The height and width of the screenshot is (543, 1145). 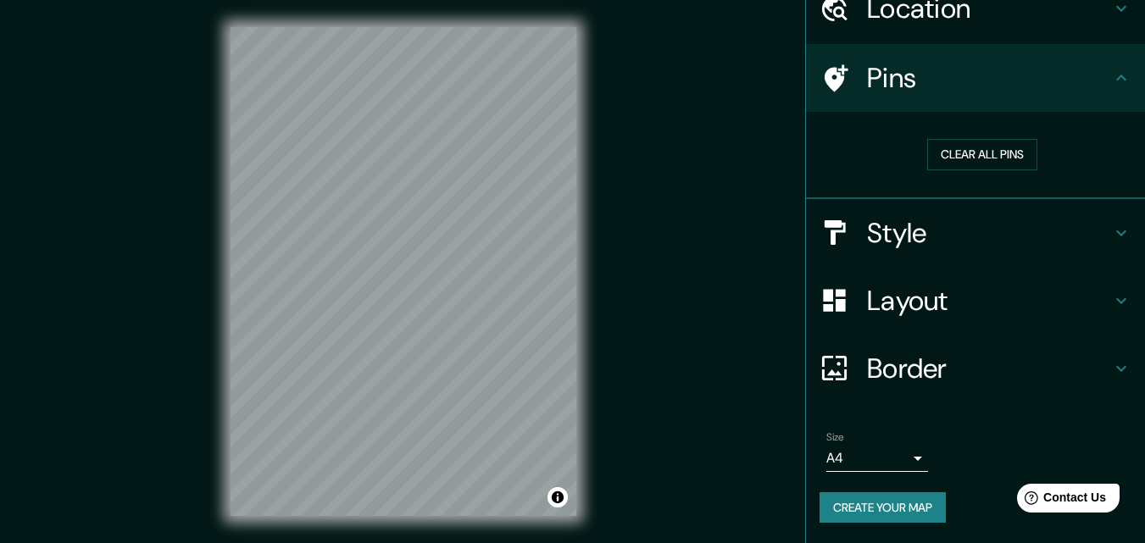 I want to click on button: Create your map, so click(x=882, y=507).